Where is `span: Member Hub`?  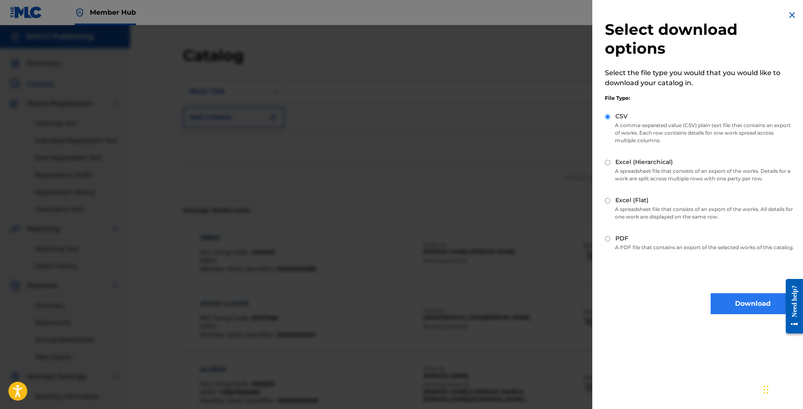 span: Member Hub is located at coordinates (113, 12).